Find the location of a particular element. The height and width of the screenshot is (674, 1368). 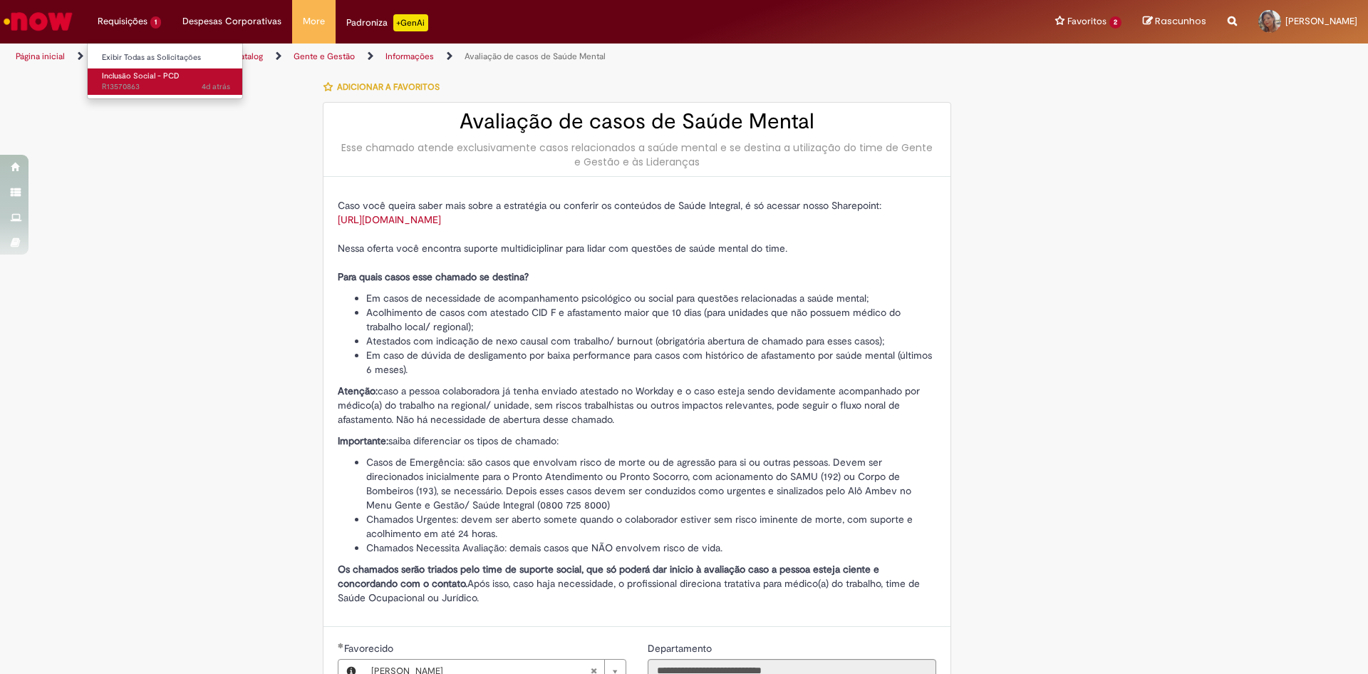

span: Favoritos is located at coordinates (1087, 21).